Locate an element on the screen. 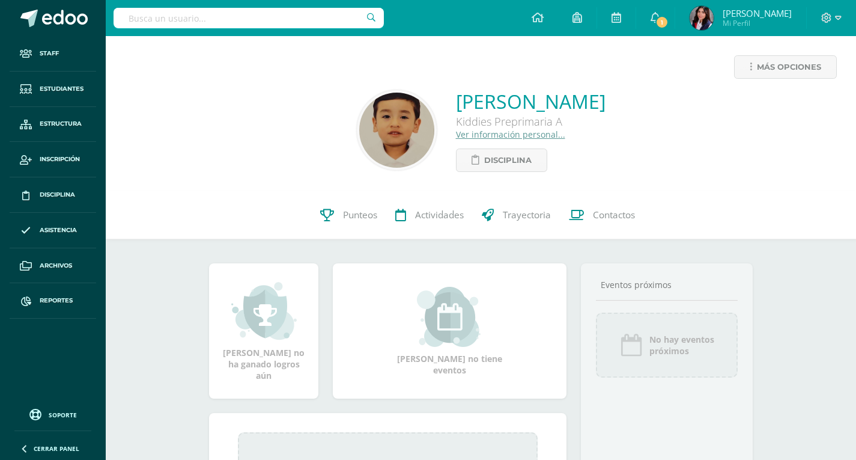 This screenshot has height=460, width=856. span: Actividades is located at coordinates (439, 214).